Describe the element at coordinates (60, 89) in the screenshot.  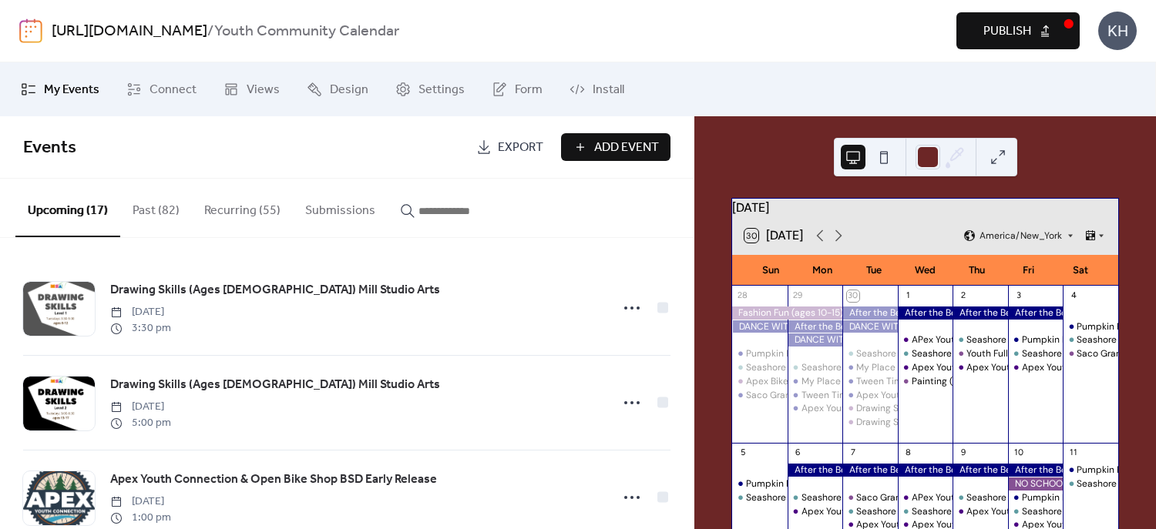
I see `a: My Events` at that location.